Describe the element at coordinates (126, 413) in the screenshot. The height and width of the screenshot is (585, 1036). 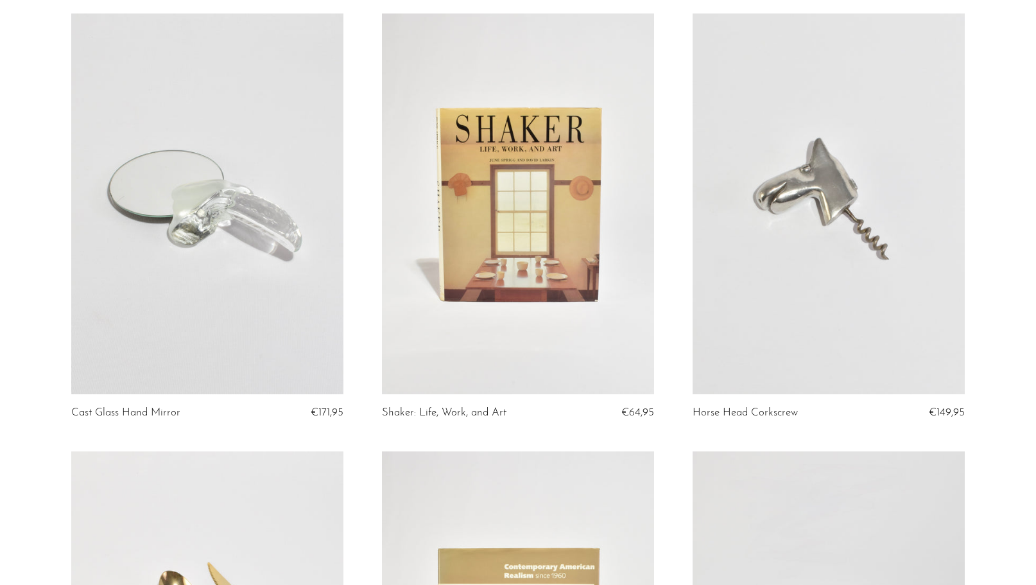
I see `a: Cast Glass Hand Mirror` at that location.